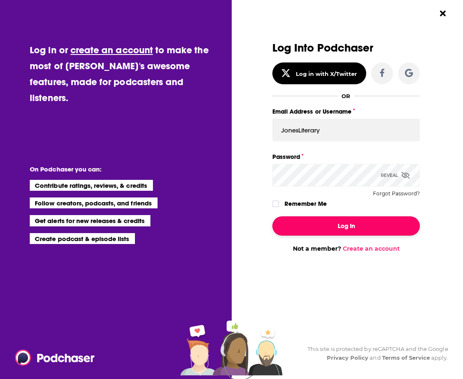 The width and height of the screenshot is (463, 379). Describe the element at coordinates (113, 169) in the screenshot. I see `li: On Podchaser you can:` at that location.